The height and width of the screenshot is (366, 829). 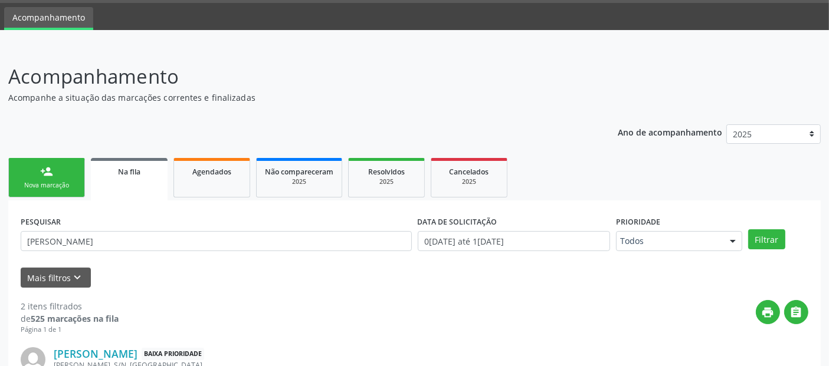 I want to click on button: Filtrar, so click(x=767, y=240).